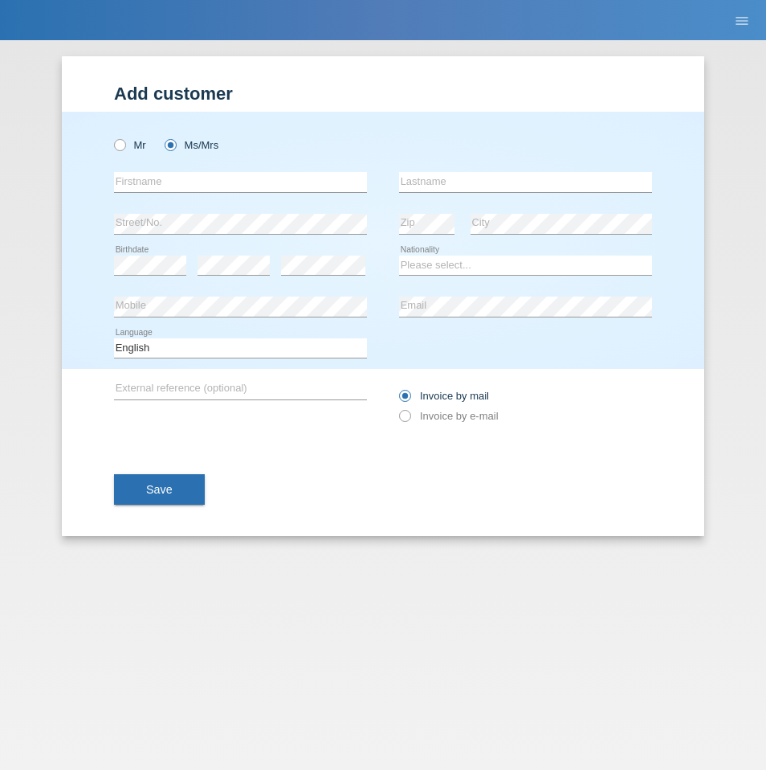 Image resolution: width=766 pixels, height=770 pixels. I want to click on i: menu, so click(742, 21).